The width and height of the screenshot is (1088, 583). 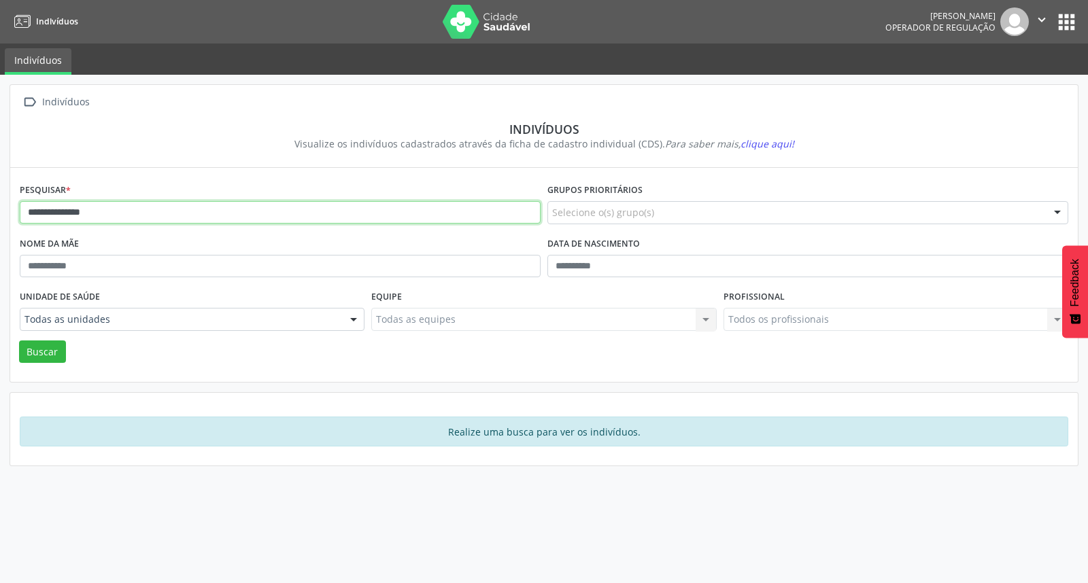 I want to click on label: Nome da mãe, so click(x=49, y=244).